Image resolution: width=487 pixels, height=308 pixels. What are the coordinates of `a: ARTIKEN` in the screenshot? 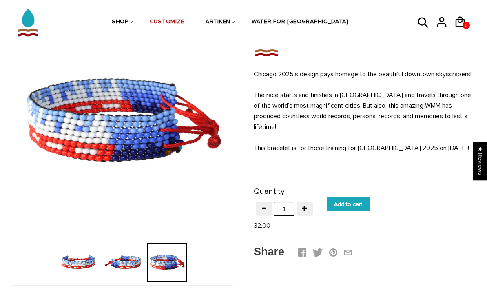 It's located at (218, 22).